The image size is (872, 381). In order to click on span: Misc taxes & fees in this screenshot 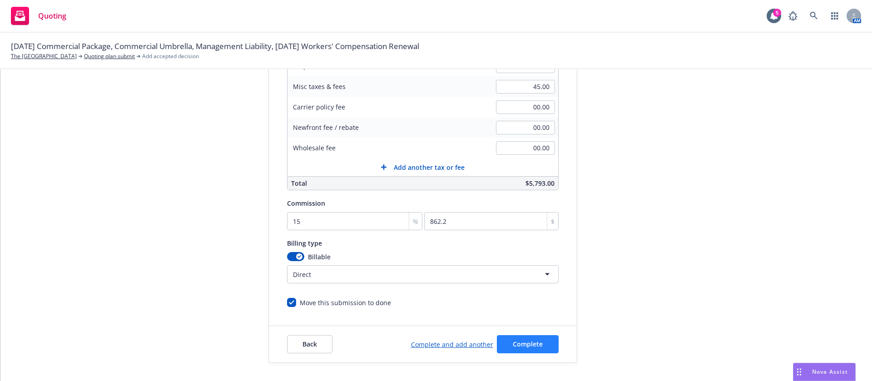, I will do `click(319, 86)`.